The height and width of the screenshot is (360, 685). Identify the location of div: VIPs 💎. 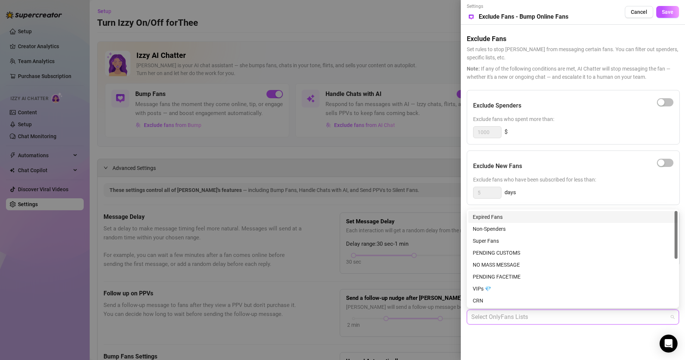
(573, 289).